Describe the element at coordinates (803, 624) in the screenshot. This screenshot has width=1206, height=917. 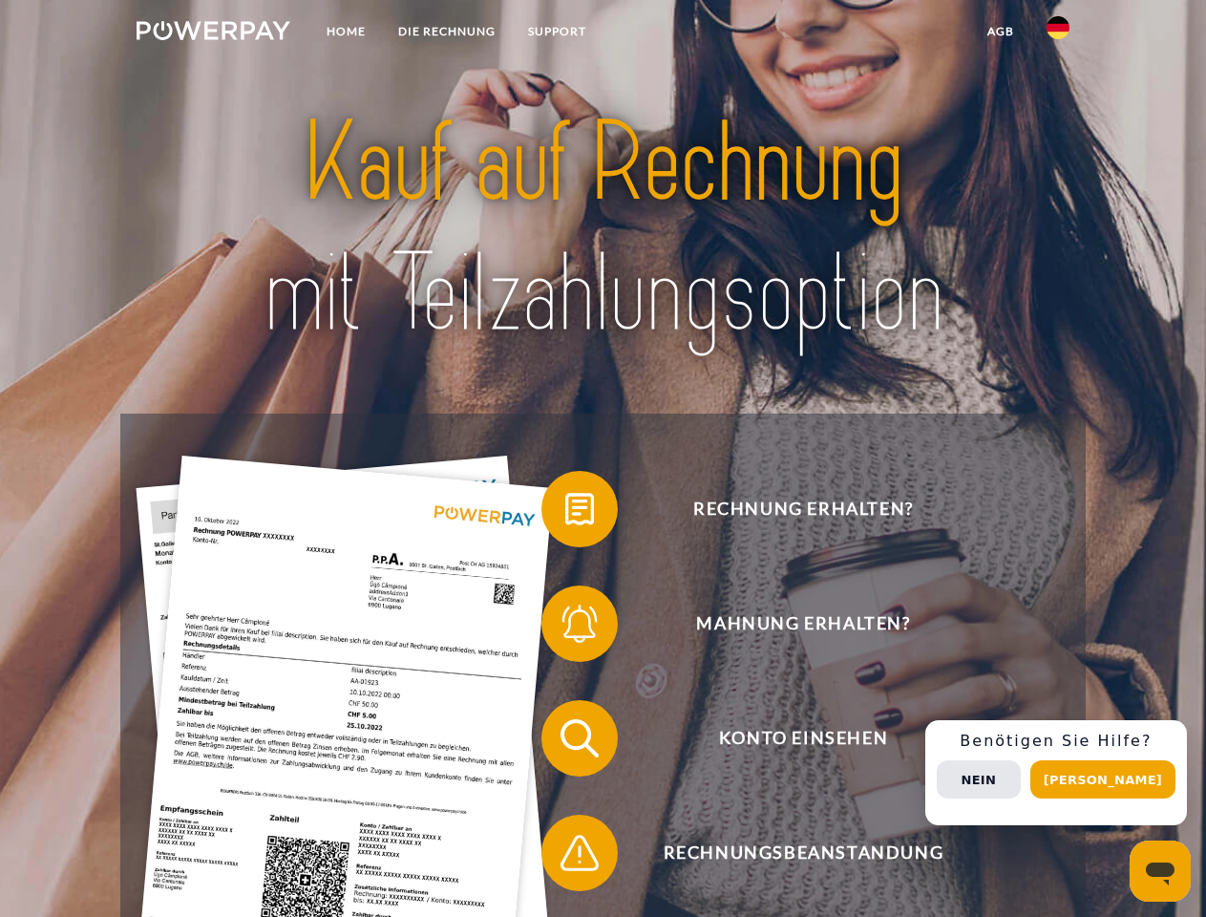
I see `span: Mahnung erhalten?` at that location.